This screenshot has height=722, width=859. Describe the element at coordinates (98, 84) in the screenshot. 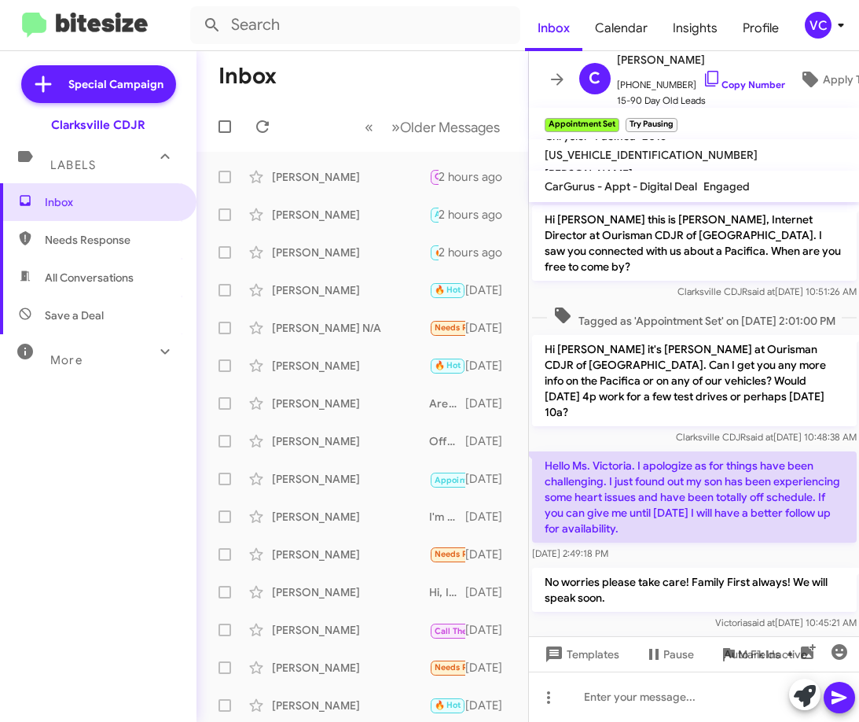

I see `a: Special Campaign` at that location.